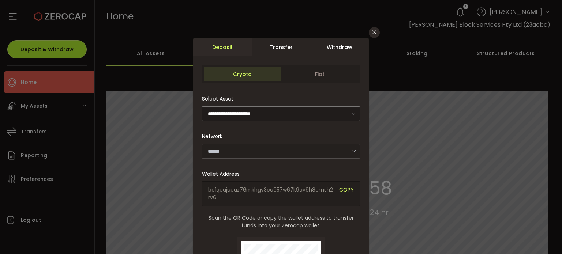 Image resolution: width=562 pixels, height=254 pixels. What do you see at coordinates (215, 137) in the screenshot?
I see `label: Network` at bounding box center [215, 137].